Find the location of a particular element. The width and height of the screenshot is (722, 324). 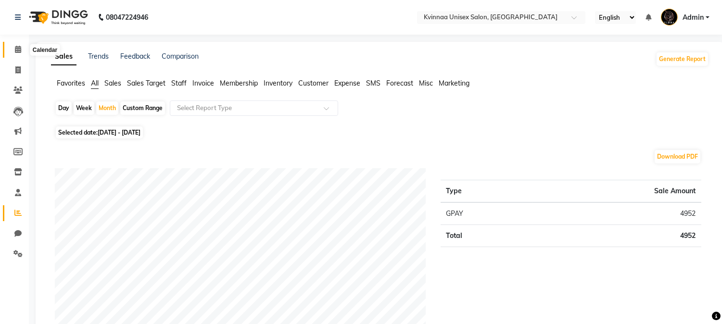

button: Download PDF is located at coordinates (677, 157).